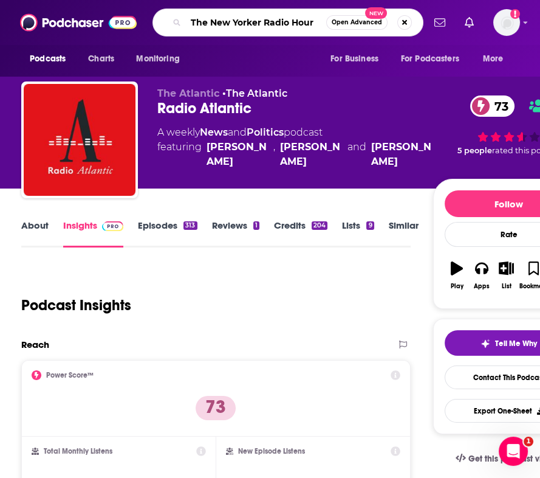  I want to click on a: The Atlantic, so click(256, 93).